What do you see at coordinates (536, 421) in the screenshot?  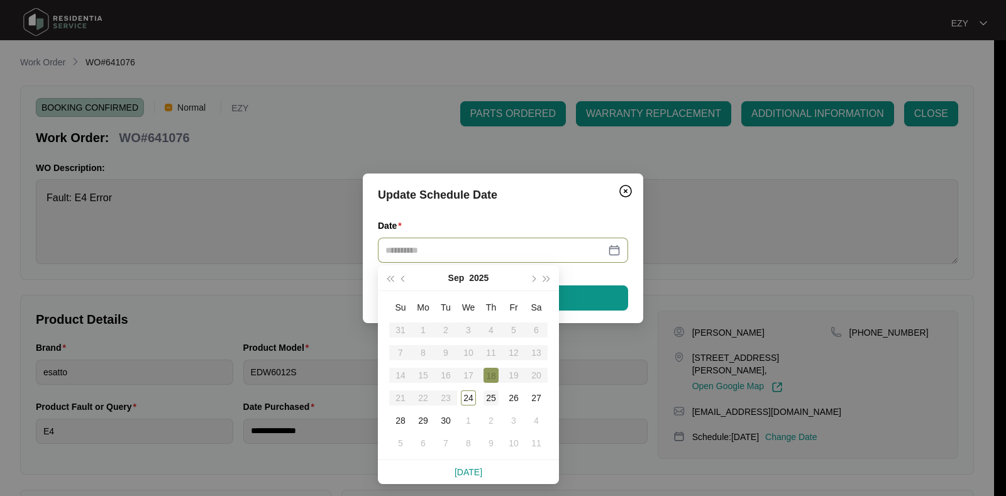 I see `td: 2025-10-04` at bounding box center [536, 421].